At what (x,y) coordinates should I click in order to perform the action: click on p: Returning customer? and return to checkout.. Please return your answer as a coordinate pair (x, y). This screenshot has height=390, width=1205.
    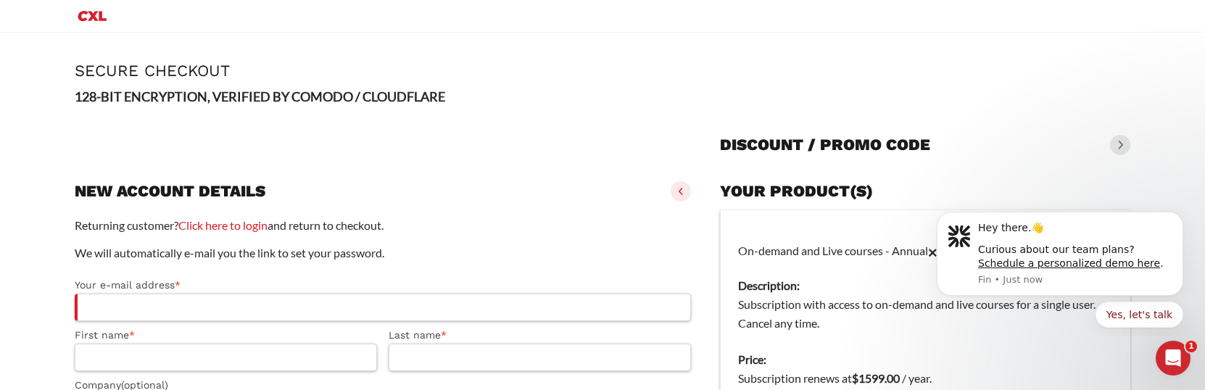
    Looking at the image, I should click on (383, 226).